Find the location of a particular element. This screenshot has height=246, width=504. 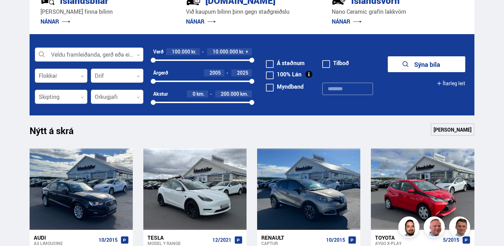

div: Árgerð is located at coordinates (161, 73).